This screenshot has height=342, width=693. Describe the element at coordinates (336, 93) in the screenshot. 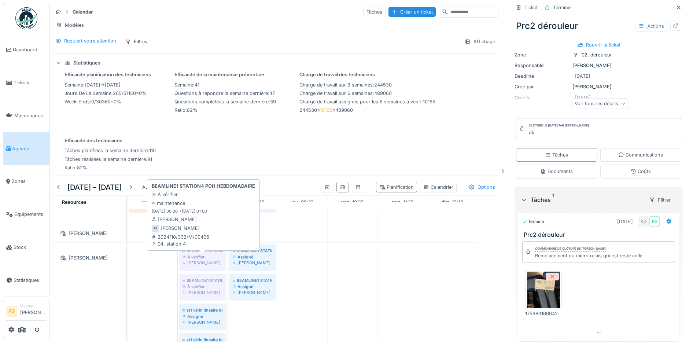

I see `span: Charge de travail sur 6 semaines` at that location.